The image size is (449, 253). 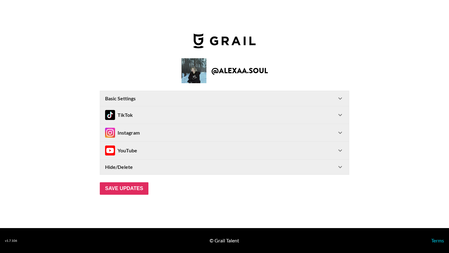 What do you see at coordinates (224, 241) in the screenshot?
I see `div: © Grail Talent` at bounding box center [224, 241].